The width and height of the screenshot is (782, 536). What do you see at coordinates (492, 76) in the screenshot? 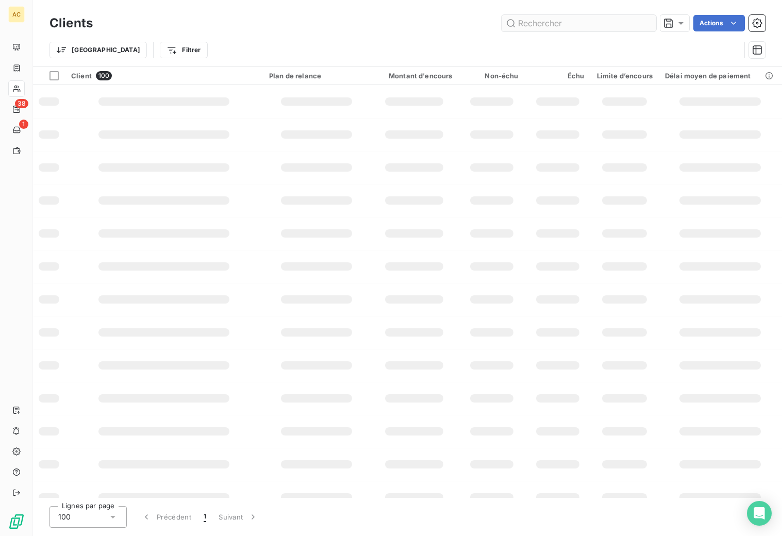
I see `div: Non-échu` at bounding box center [492, 76].